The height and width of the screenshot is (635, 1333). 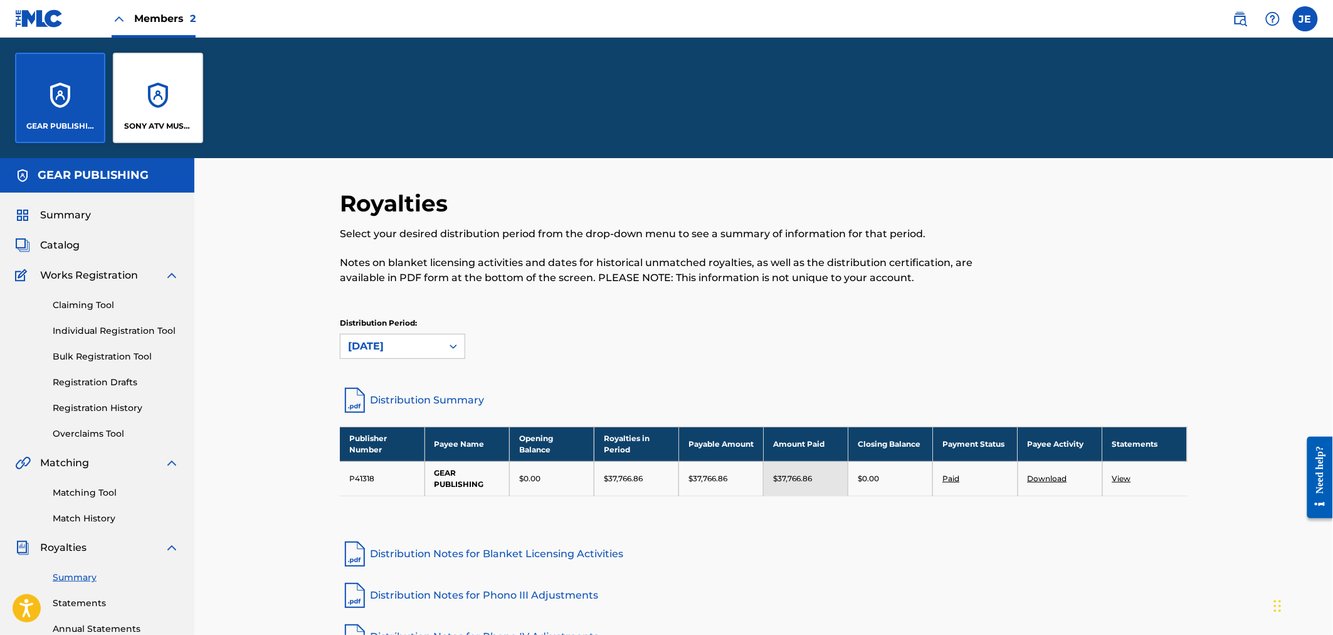 I want to click on a: CatalogCatalog, so click(x=47, y=245).